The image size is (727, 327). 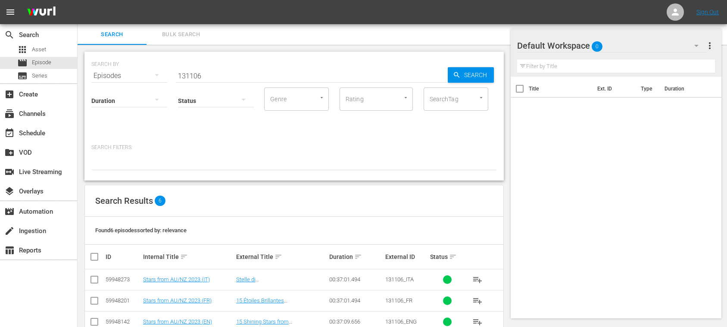 I want to click on span: Found 6 episodes sorted by: relevance, so click(x=141, y=230).